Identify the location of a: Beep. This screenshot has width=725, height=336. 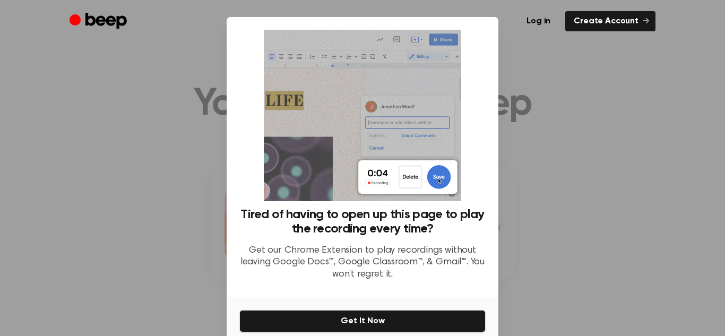
(99, 21).